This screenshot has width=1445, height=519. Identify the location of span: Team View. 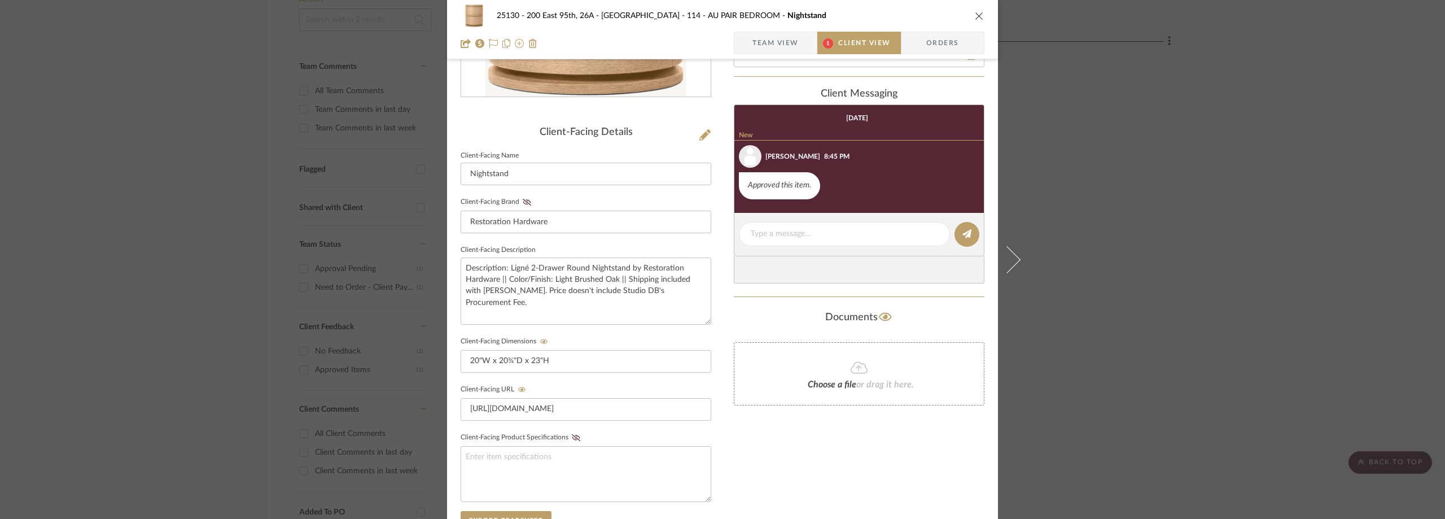
(776, 43).